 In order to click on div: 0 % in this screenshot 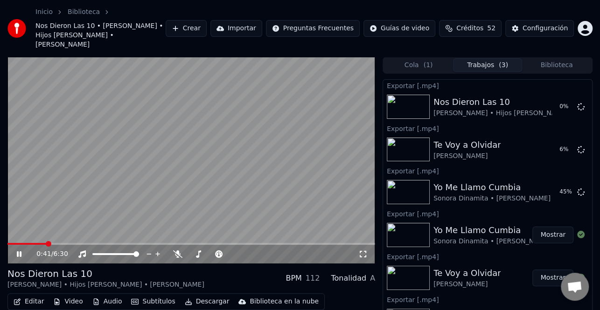, I will do `click(567, 107)`.